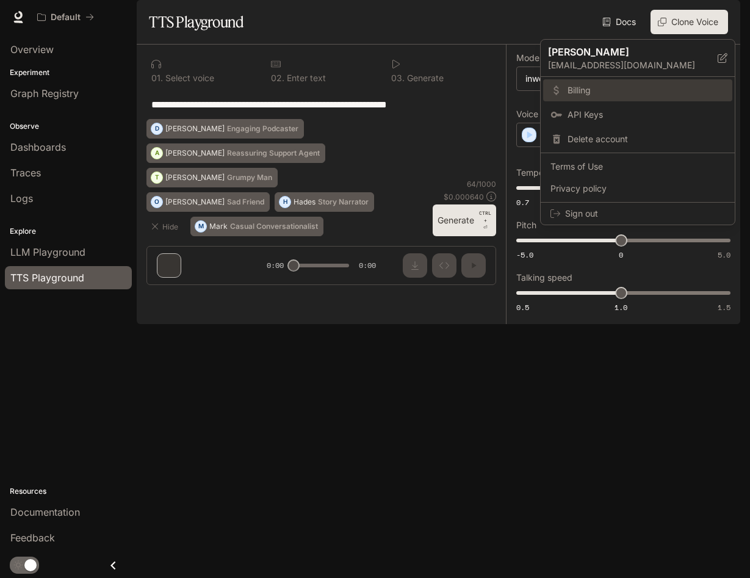 This screenshot has height=578, width=750. I want to click on span: Terms of Use, so click(638, 167).